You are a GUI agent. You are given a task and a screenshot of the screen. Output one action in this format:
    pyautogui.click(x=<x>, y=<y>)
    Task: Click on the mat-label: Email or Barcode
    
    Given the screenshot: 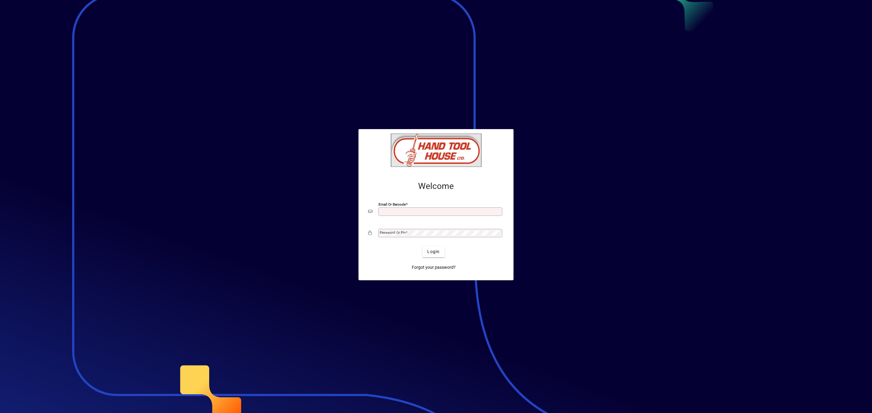 What is the action you would take?
    pyautogui.click(x=392, y=204)
    